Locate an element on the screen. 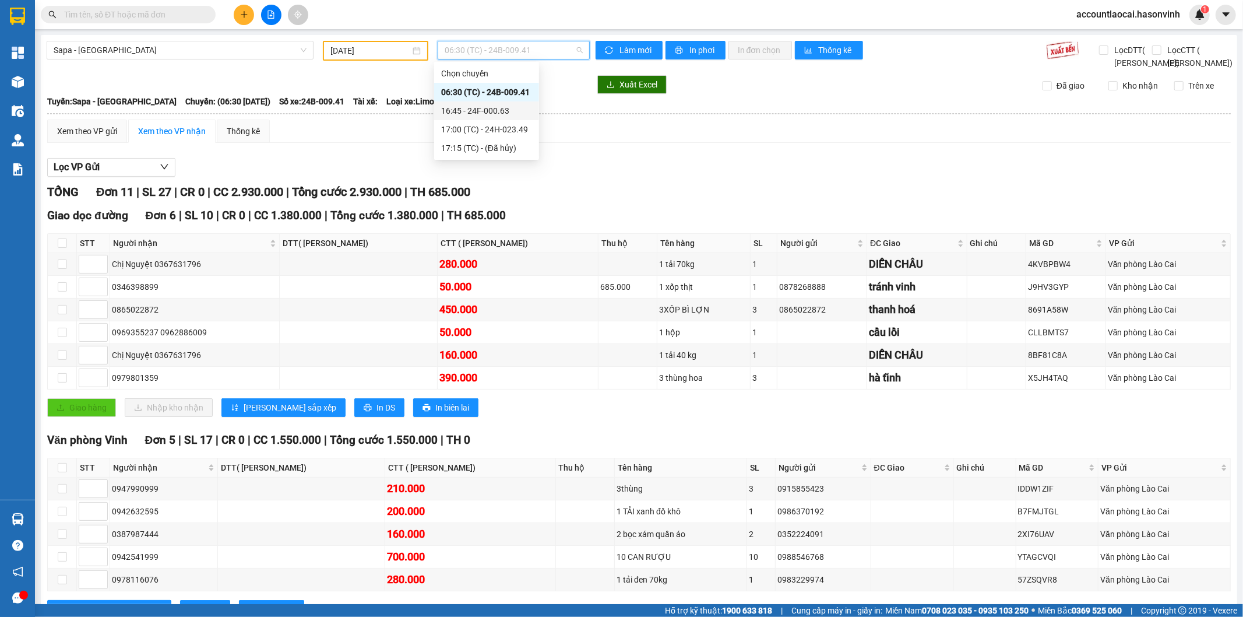 The height and width of the screenshot is (617, 1243). div: 390.000 is located at coordinates (517, 378).